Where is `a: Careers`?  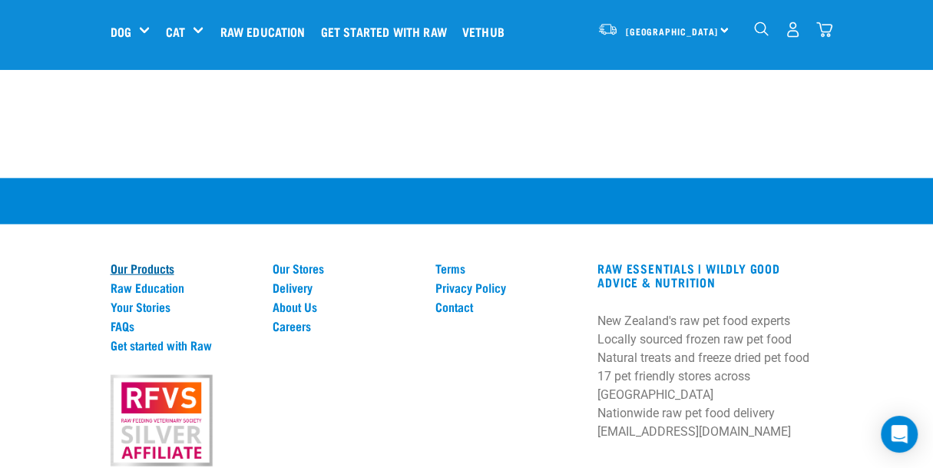
a: Careers is located at coordinates (345, 326).